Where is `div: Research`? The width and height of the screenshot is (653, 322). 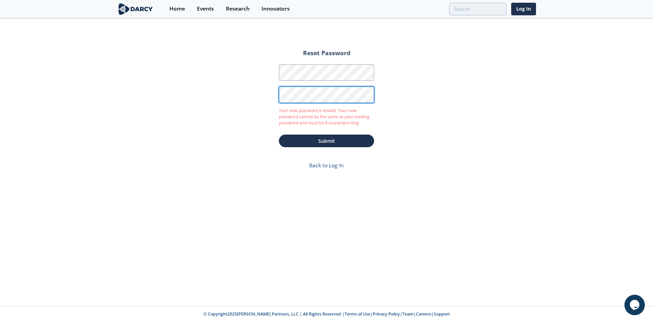 div: Research is located at coordinates (238, 9).